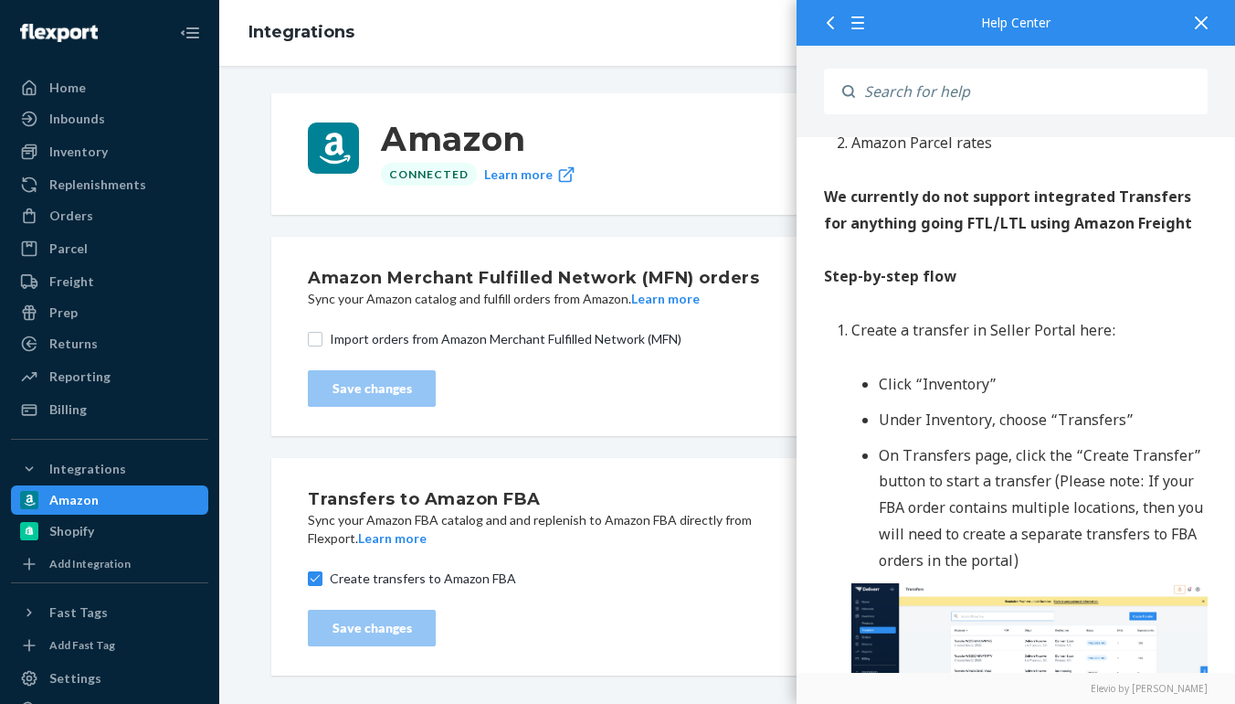 This screenshot has height=704, width=1235. Describe the element at coordinates (110, 409) in the screenshot. I see `a: Billing` at that location.